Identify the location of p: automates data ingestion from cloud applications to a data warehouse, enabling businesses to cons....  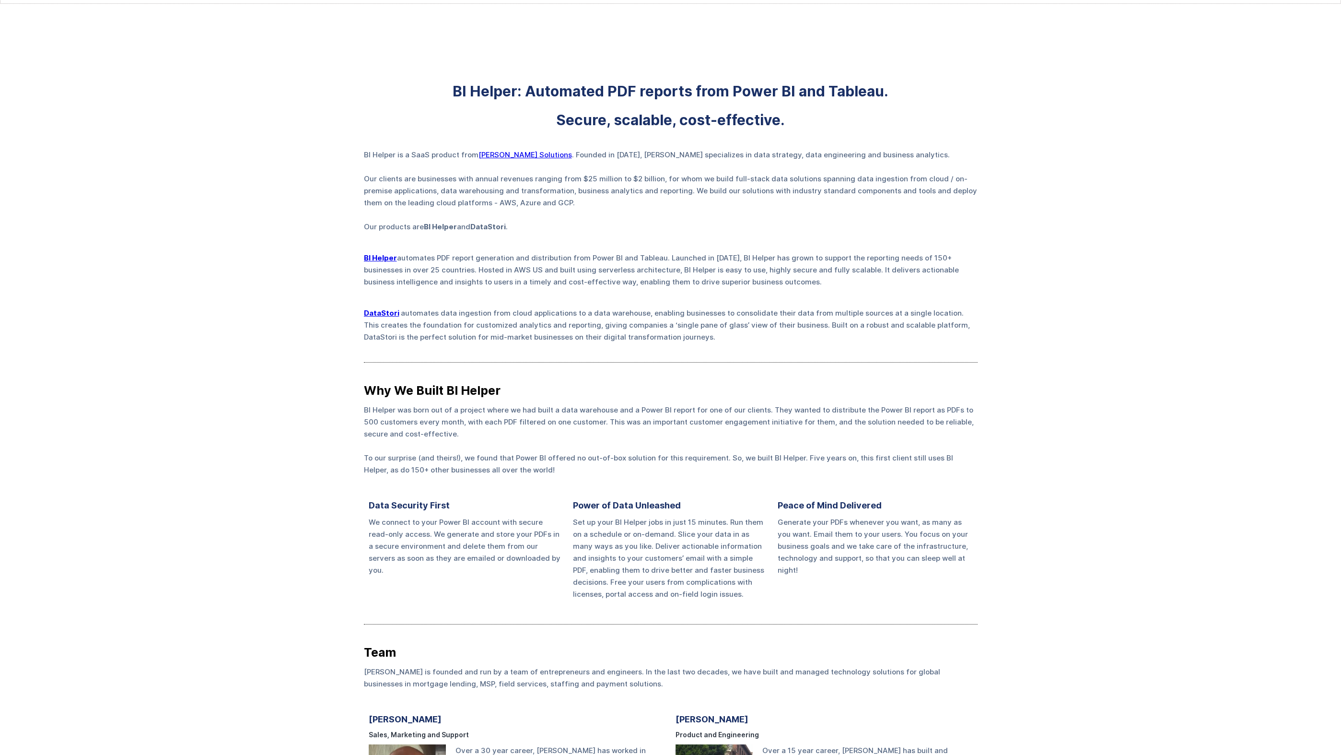
(671, 325).